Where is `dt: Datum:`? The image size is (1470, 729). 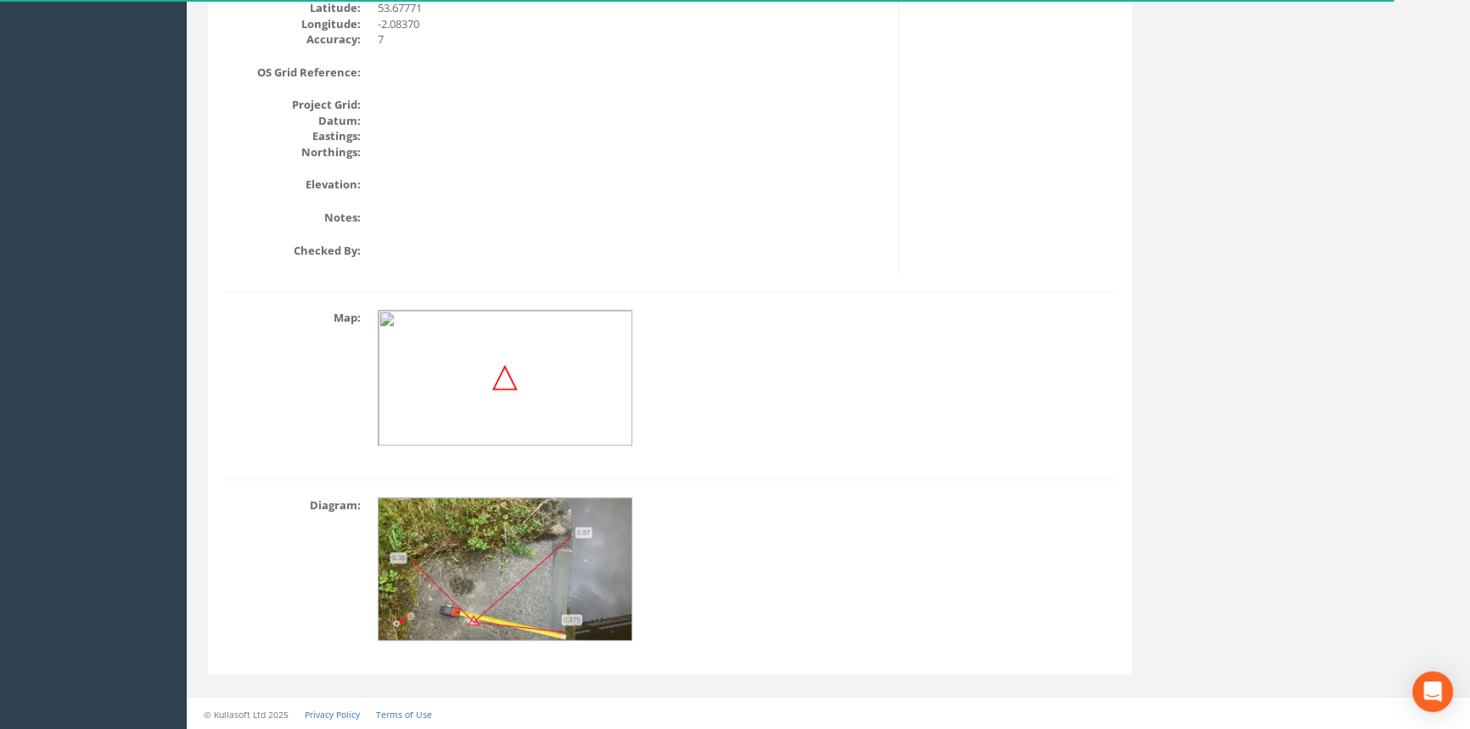 dt: Datum: is located at coordinates (293, 121).